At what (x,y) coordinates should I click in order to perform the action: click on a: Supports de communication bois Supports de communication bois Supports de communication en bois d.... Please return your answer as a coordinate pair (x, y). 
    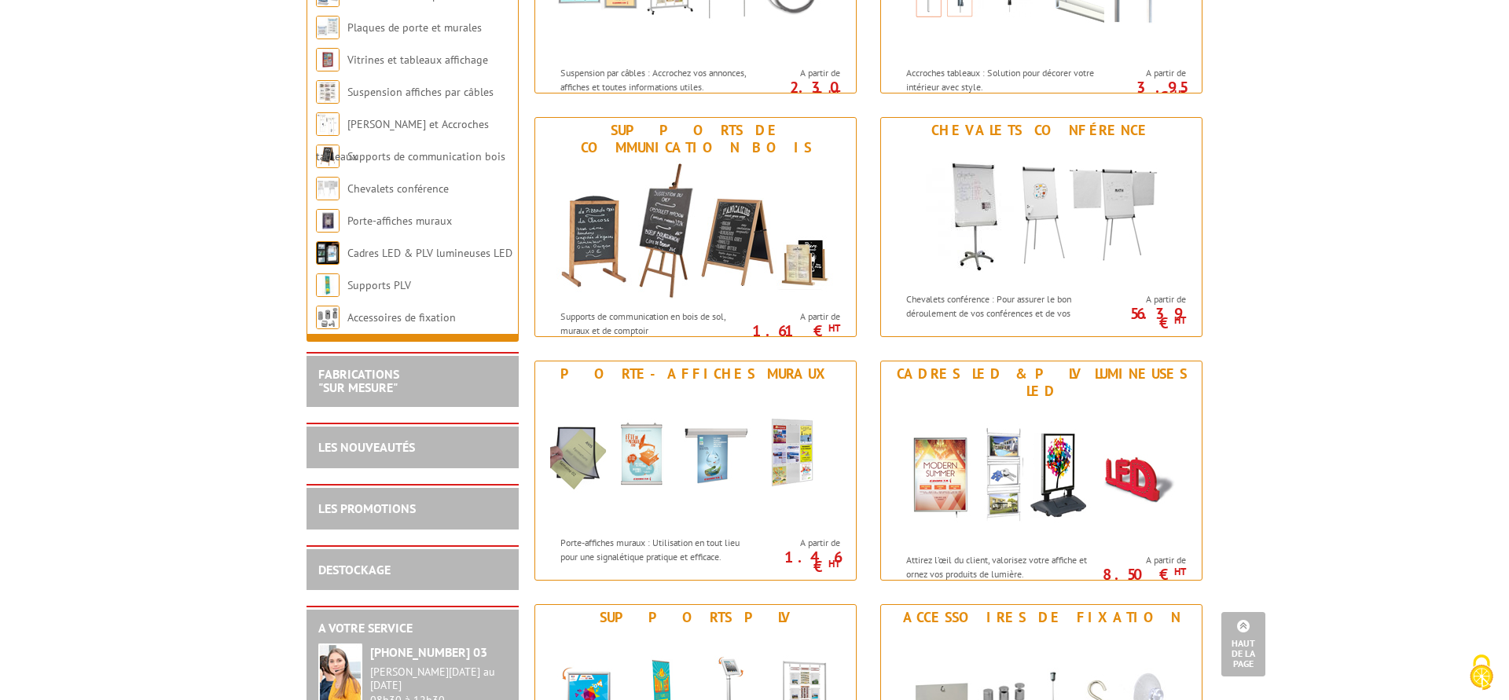
    Looking at the image, I should click on (696, 227).